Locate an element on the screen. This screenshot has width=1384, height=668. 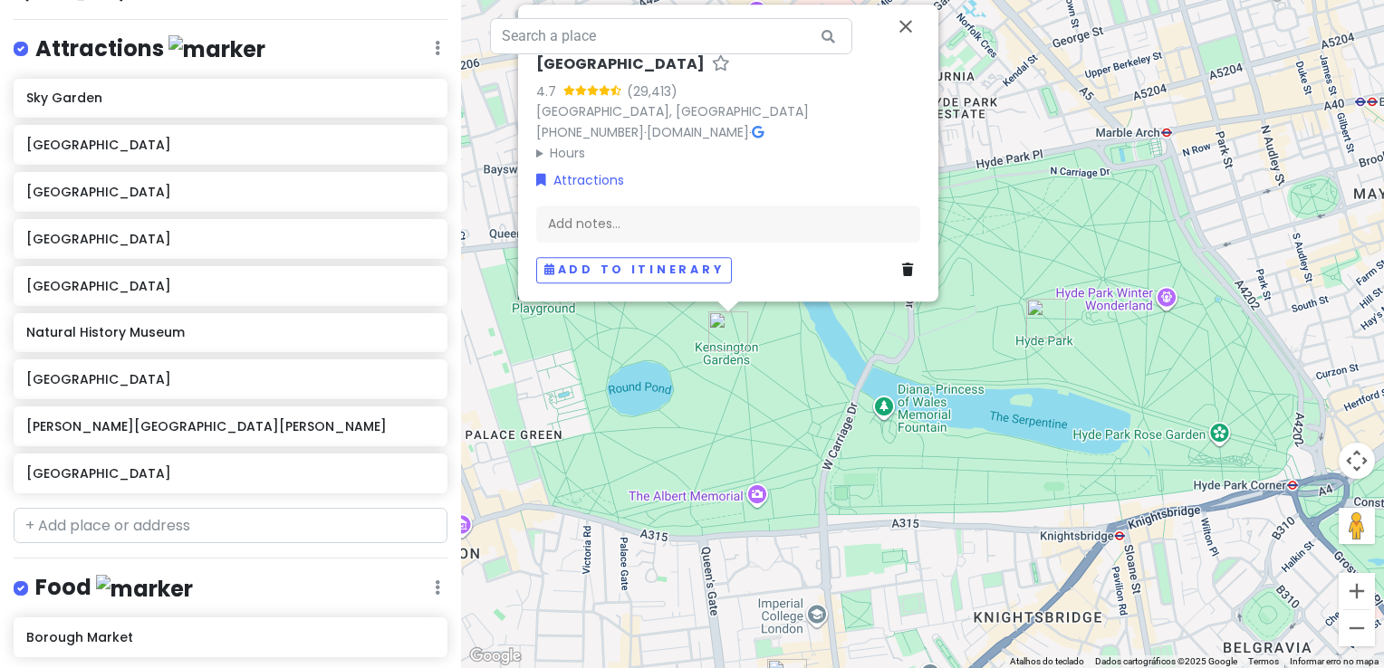
a: Delete place is located at coordinates (911, 271).